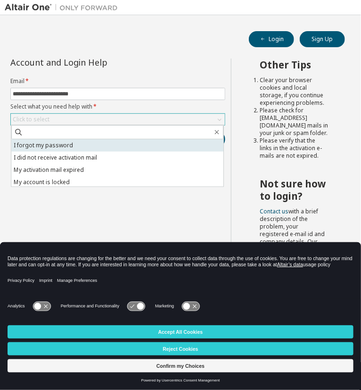 The height and width of the screenshot is (390, 361). What do you see at coordinates (294, 65) in the screenshot?
I see `h2: Other Tips` at bounding box center [294, 65].